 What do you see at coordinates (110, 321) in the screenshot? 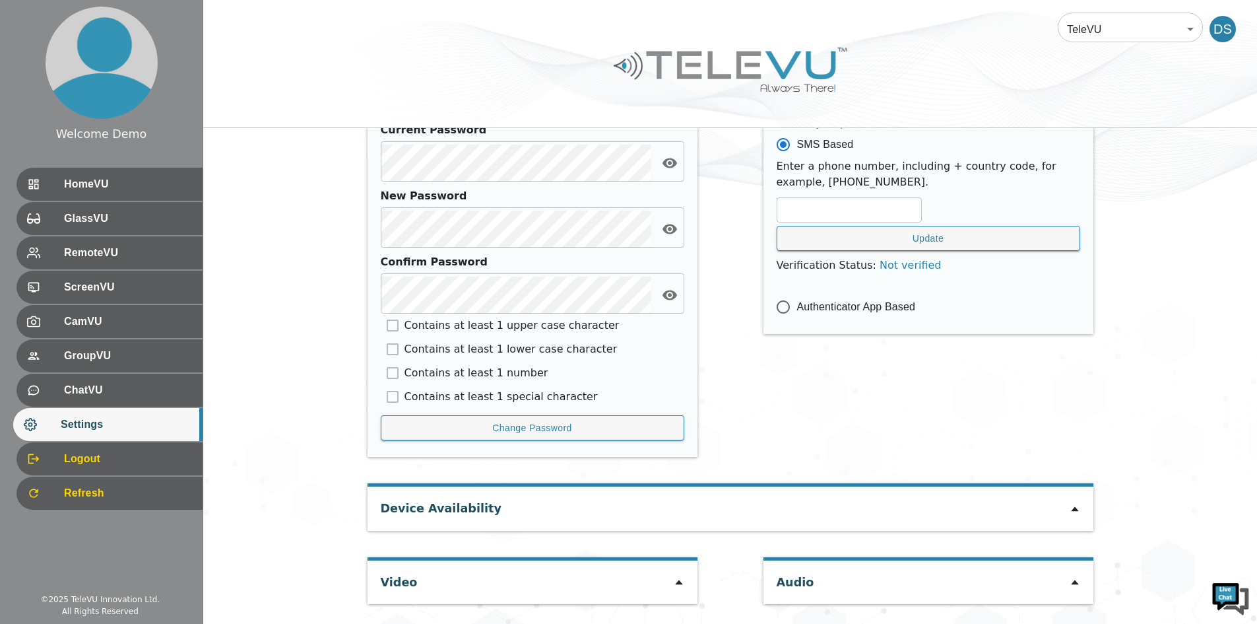
I see `div: CamVU` at bounding box center [110, 321].